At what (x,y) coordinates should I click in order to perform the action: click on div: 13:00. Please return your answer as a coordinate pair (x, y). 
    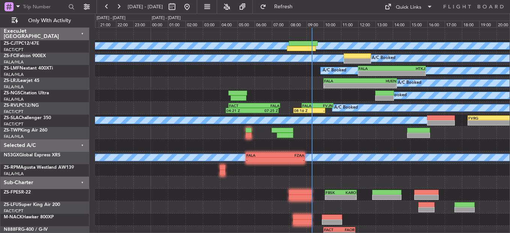
    Looking at the image, I should click on (384, 24).